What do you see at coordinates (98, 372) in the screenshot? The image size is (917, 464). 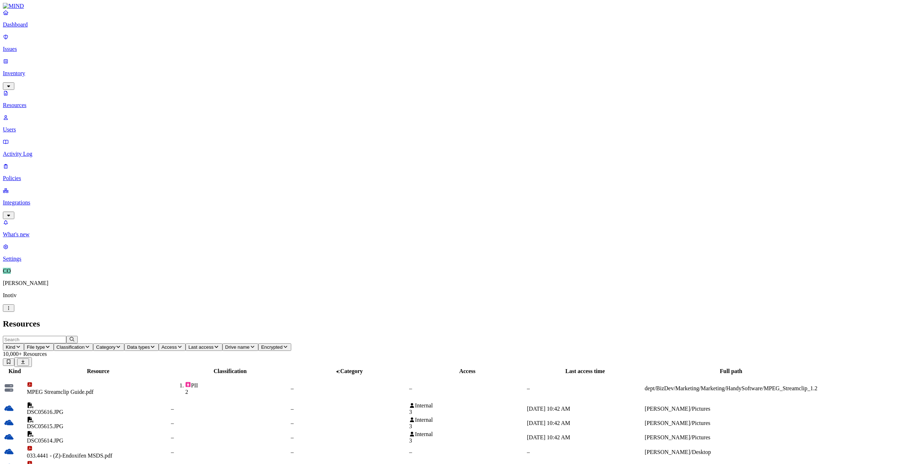 I see `div: Resource` at bounding box center [98, 372].